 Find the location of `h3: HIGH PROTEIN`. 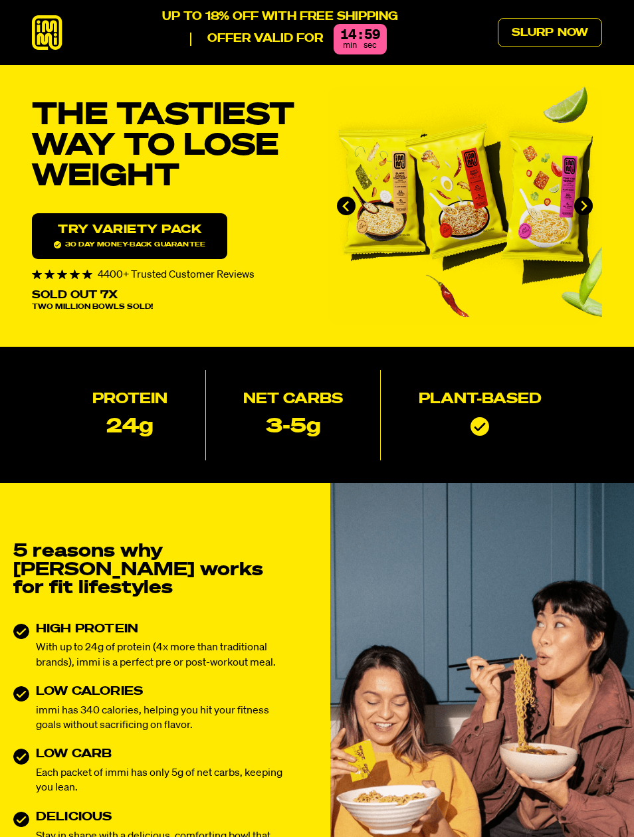

h3: HIGH PROTEIN is located at coordinates (163, 630).